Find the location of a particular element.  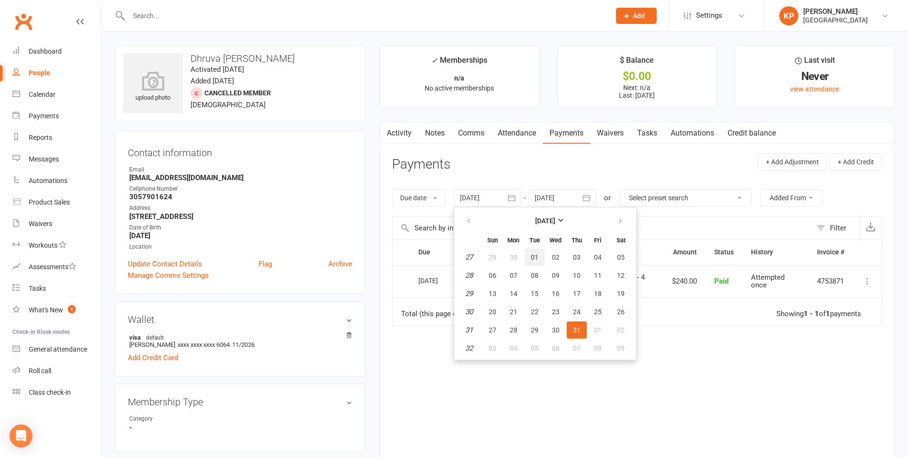

a: Tasks is located at coordinates (647, 133).